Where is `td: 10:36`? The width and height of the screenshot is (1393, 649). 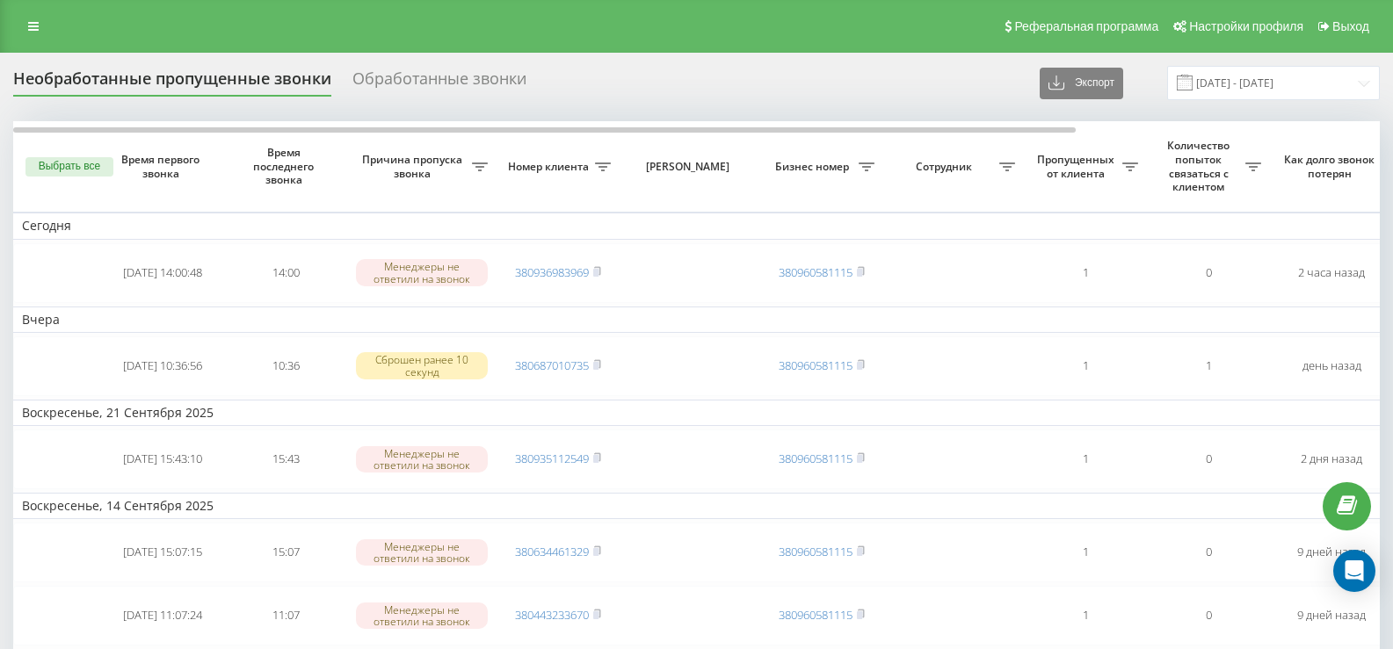
td: 10:36 is located at coordinates (286, 366).